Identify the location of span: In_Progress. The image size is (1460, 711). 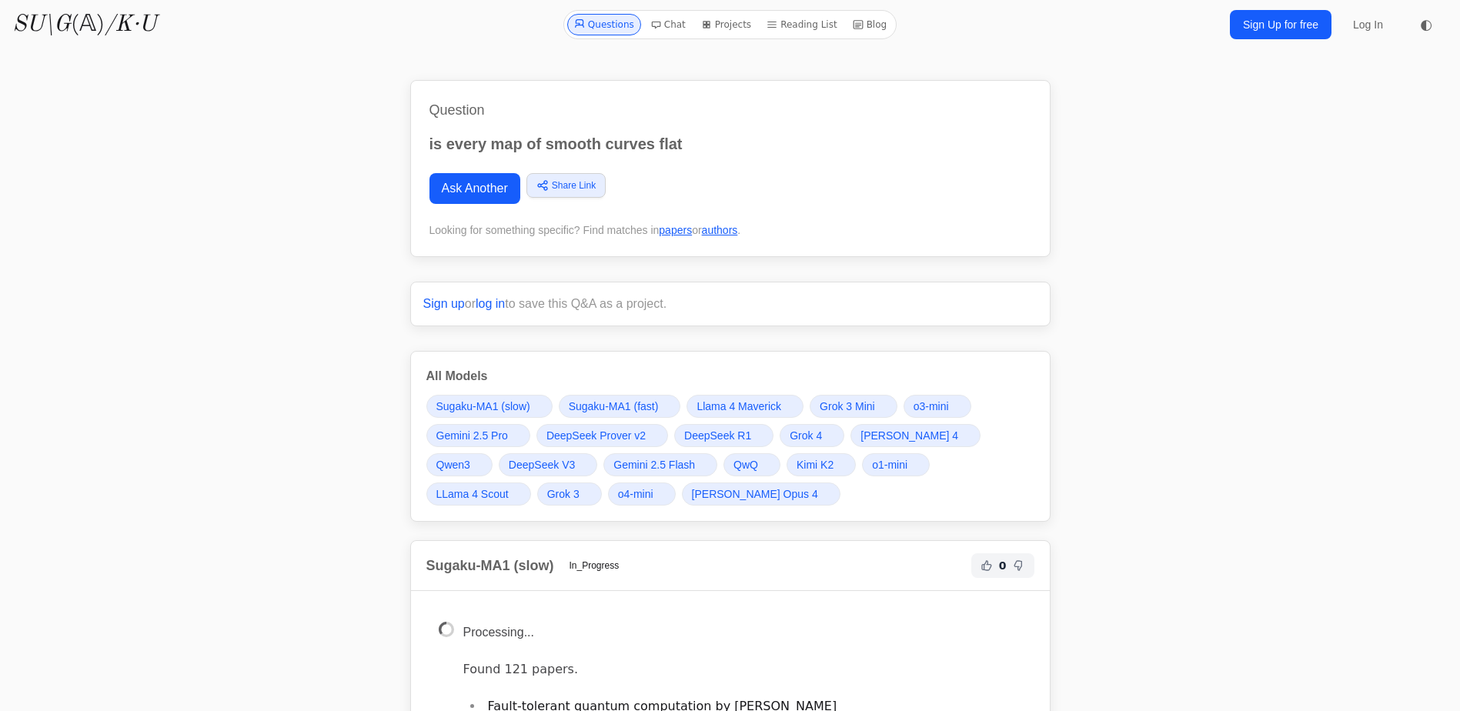
(594, 566).